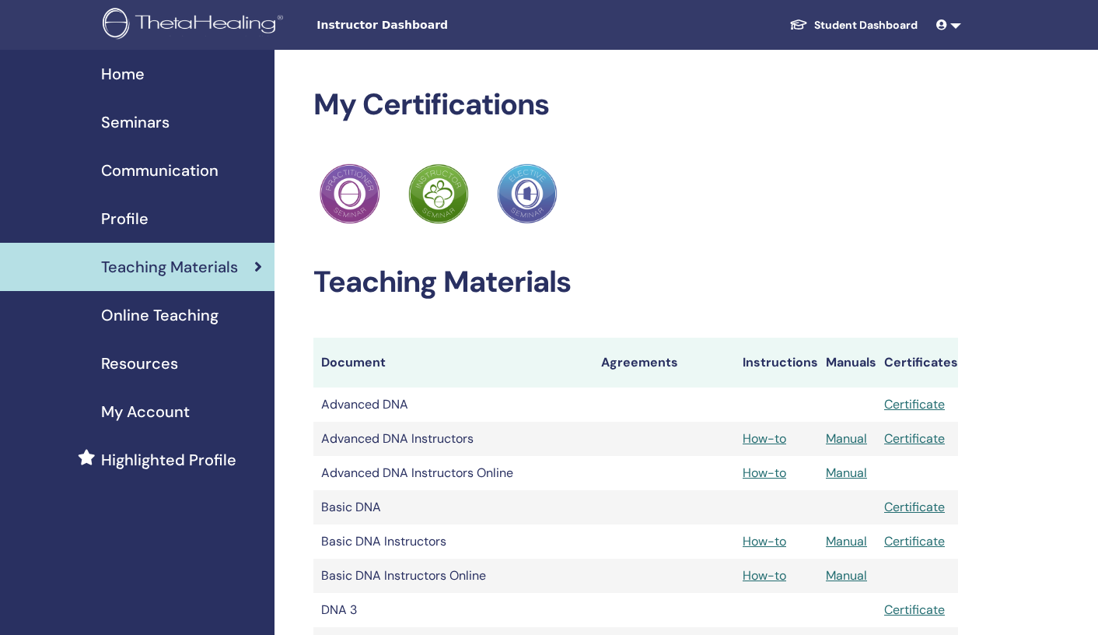  Describe the element at coordinates (453, 473) in the screenshot. I see `td: Advanced DNA Instructors Online` at that location.